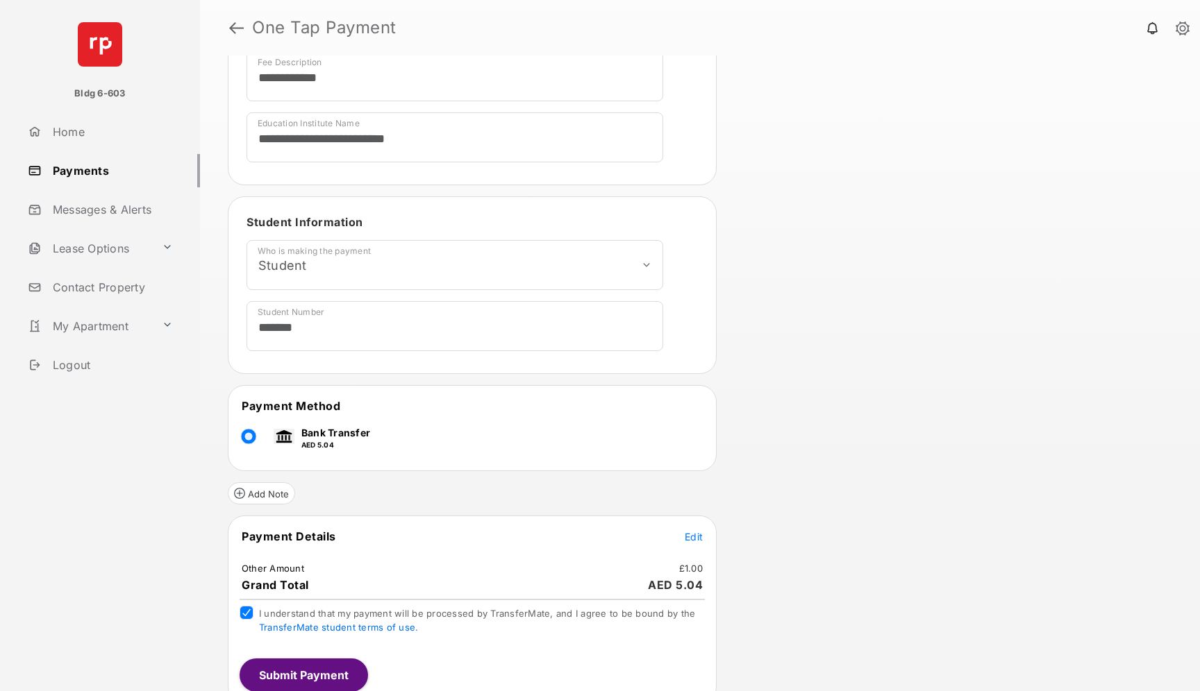  I want to click on p: AED 5.04, so click(335, 445).